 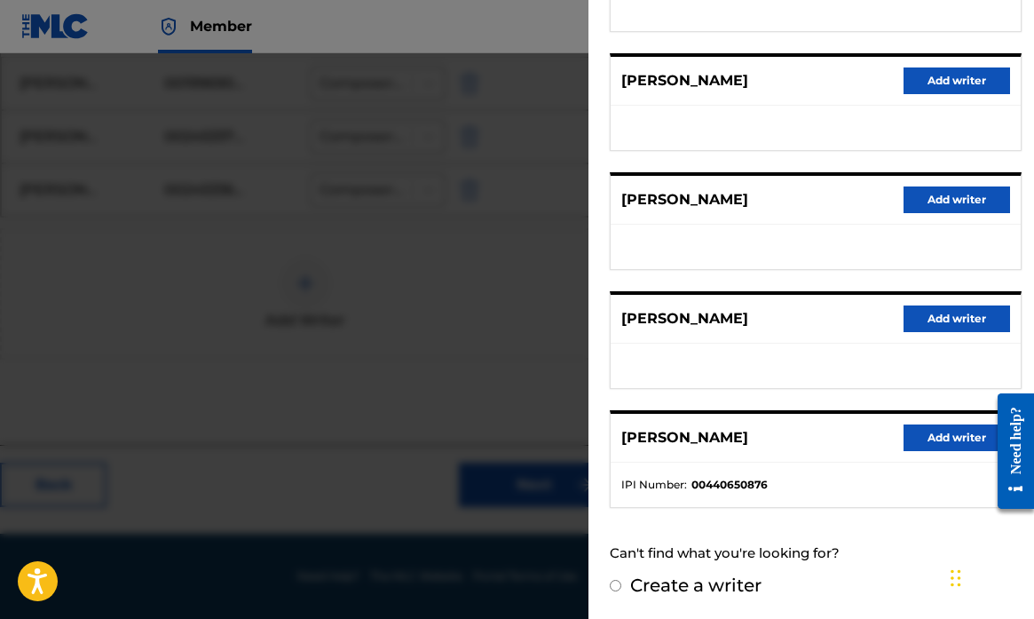 What do you see at coordinates (990, 576) in the screenshot?
I see `div: Chat Widget` at bounding box center [990, 576].